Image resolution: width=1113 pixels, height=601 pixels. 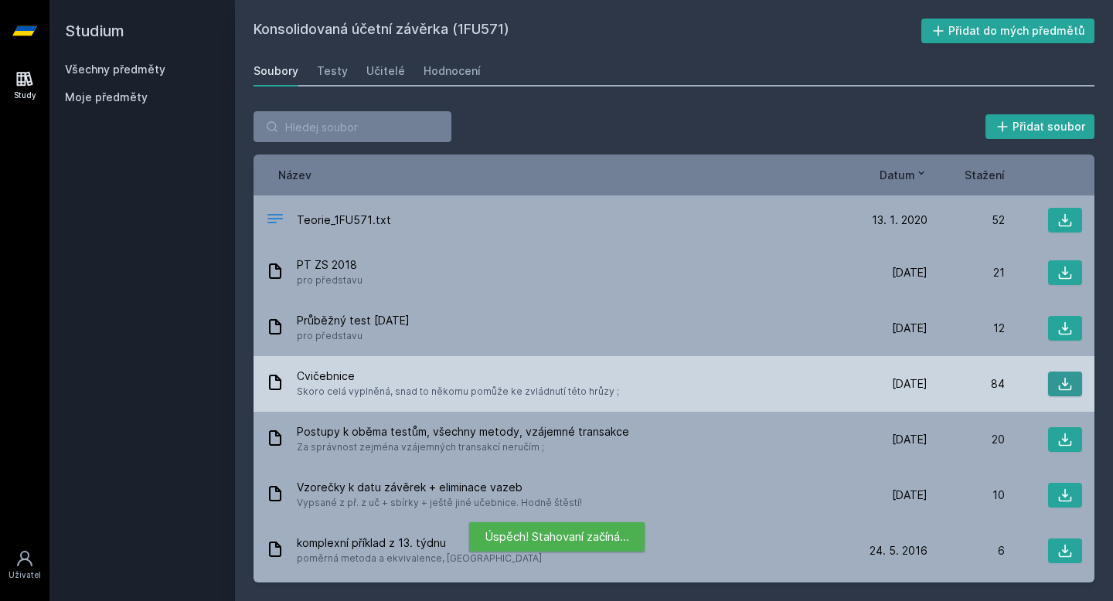 What do you see at coordinates (463, 432) in the screenshot?
I see `span: Postupy k oběma testům, všechny metody, vzájemné transakce` at bounding box center [463, 432].